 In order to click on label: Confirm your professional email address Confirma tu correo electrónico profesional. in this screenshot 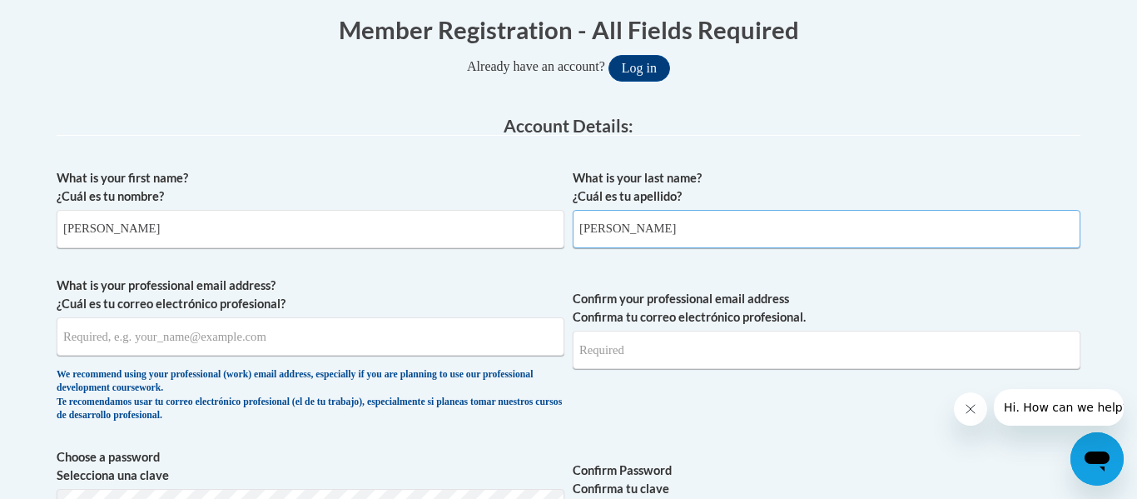, I will do `click(827, 308)`.